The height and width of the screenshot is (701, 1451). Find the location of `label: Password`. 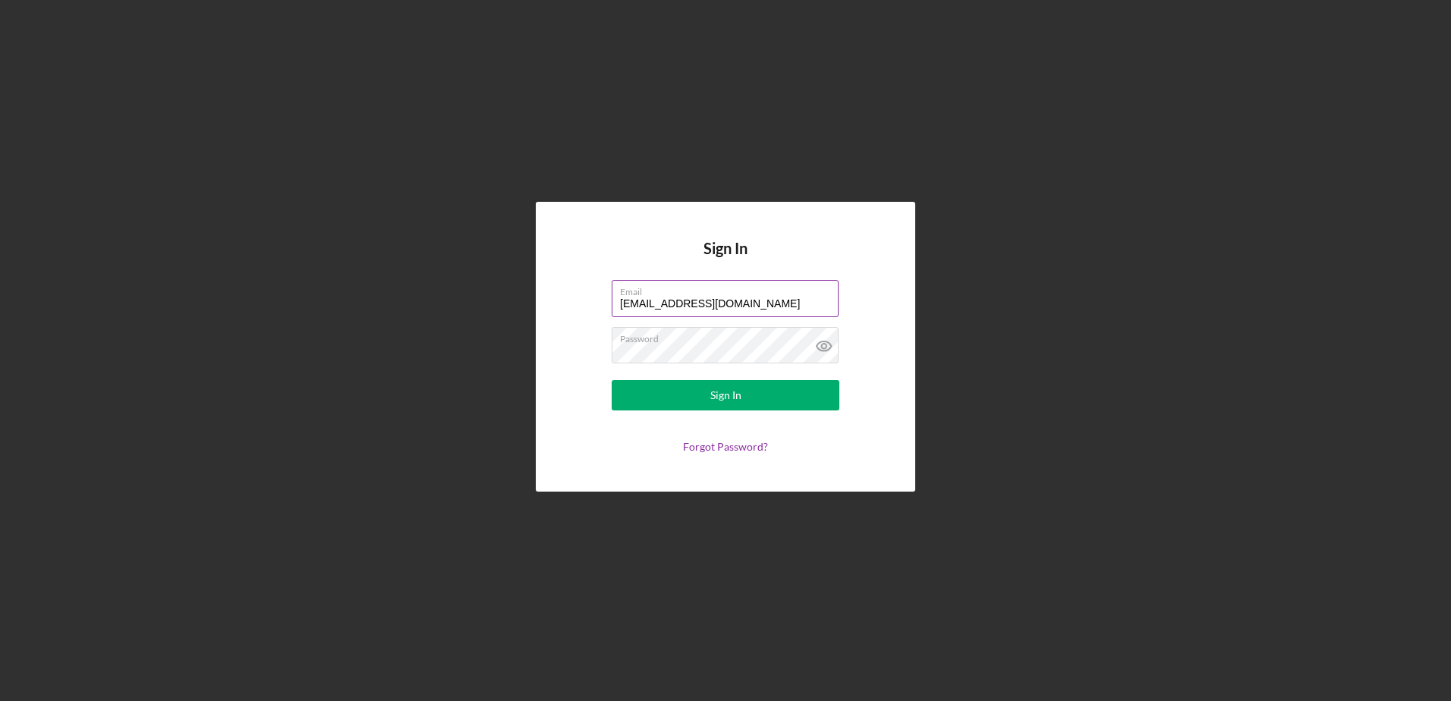

label: Password is located at coordinates (729, 336).